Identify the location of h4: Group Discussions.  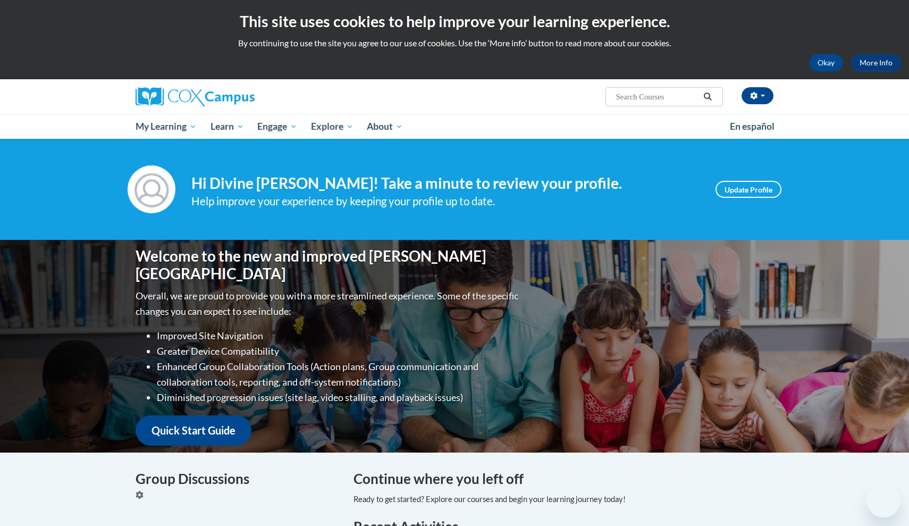
(237, 478).